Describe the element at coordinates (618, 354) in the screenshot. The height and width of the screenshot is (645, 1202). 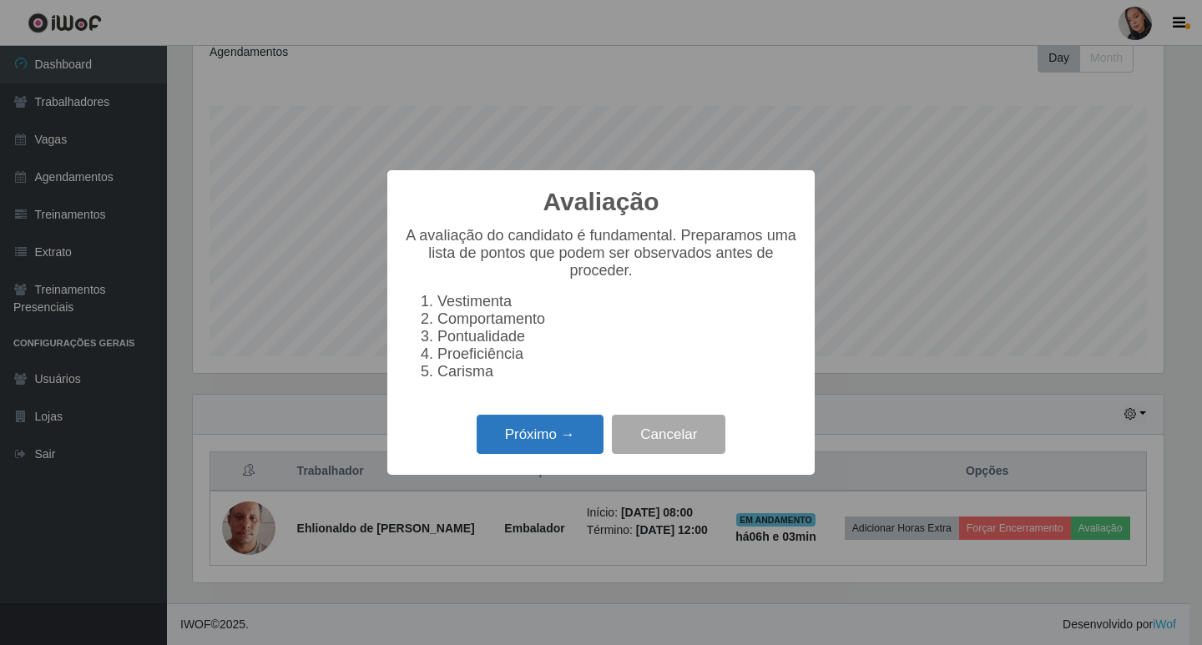
I see `li: Proeficiência` at that location.